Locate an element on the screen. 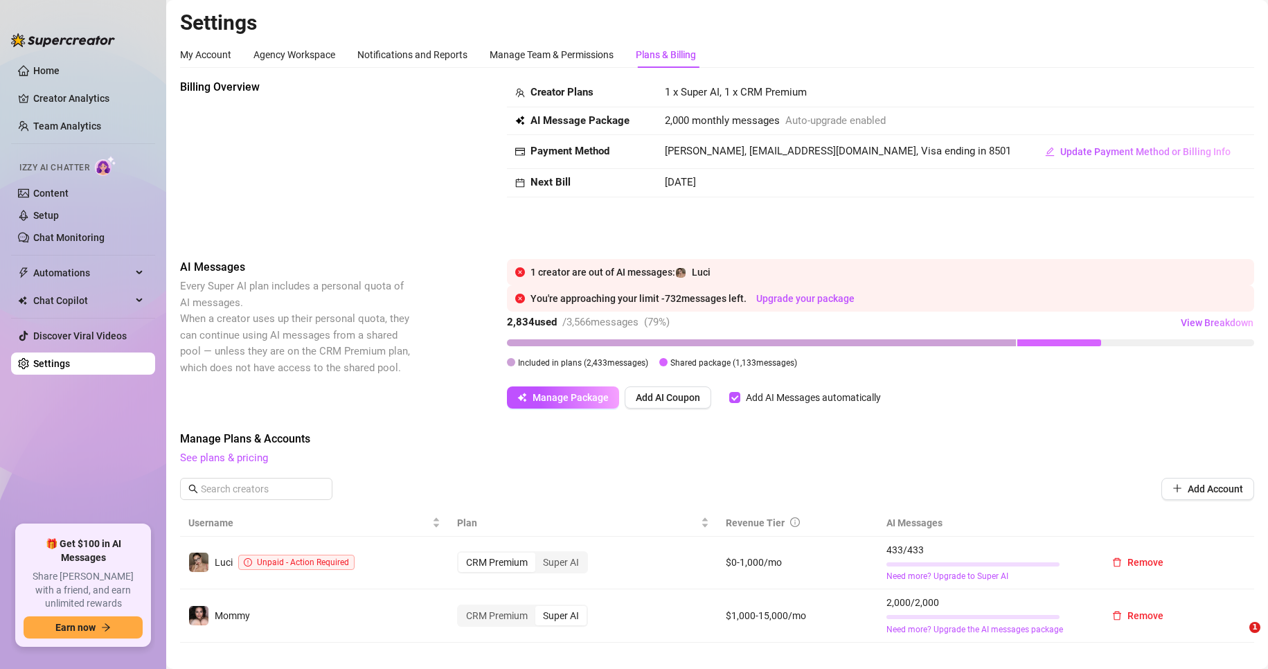  span: Automations is located at coordinates (82, 273).